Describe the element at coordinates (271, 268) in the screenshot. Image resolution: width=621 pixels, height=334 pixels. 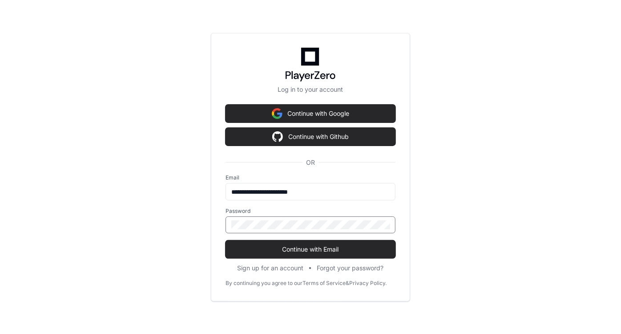
I see `button: Sign up for an account` at that location.